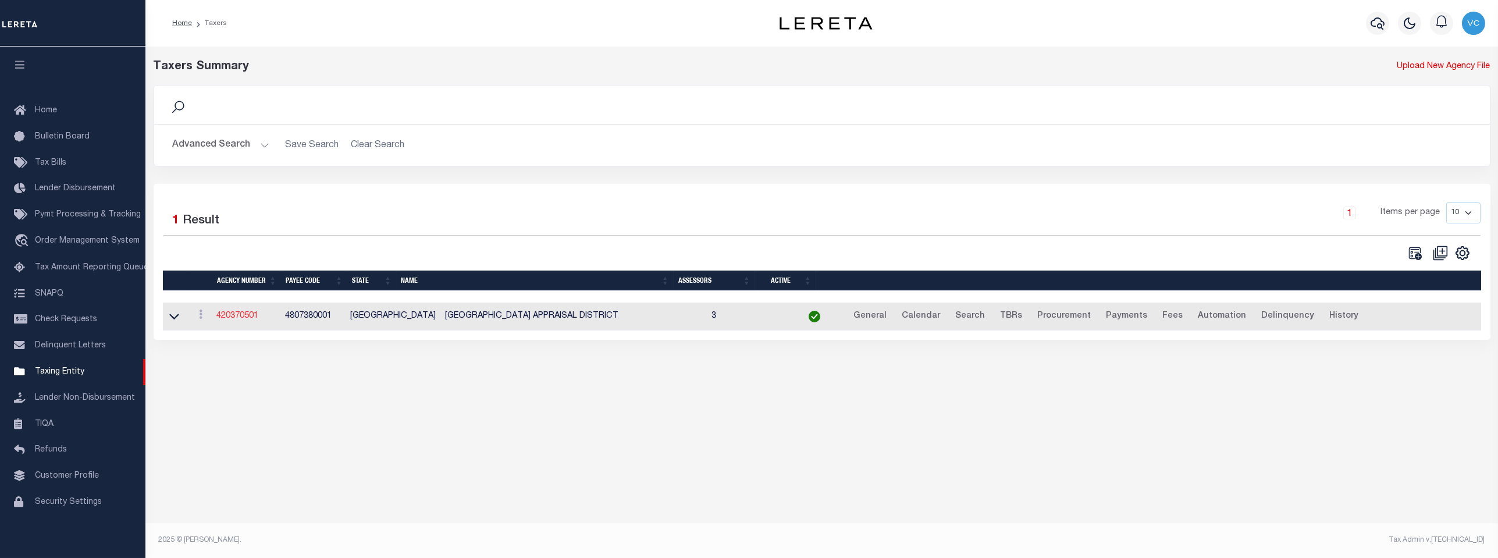 The image size is (1498, 558). I want to click on td: 3, so click(746, 316).